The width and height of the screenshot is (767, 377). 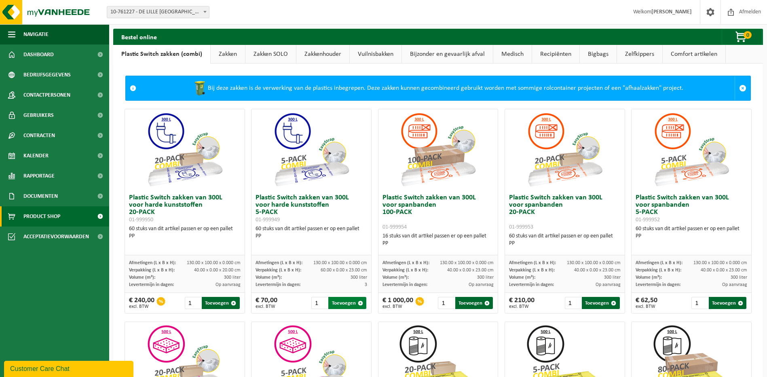 I want to click on h3: Plastic Switch zakken van 300L voor harde kunststoffen 5-PACK, so click(x=311, y=209).